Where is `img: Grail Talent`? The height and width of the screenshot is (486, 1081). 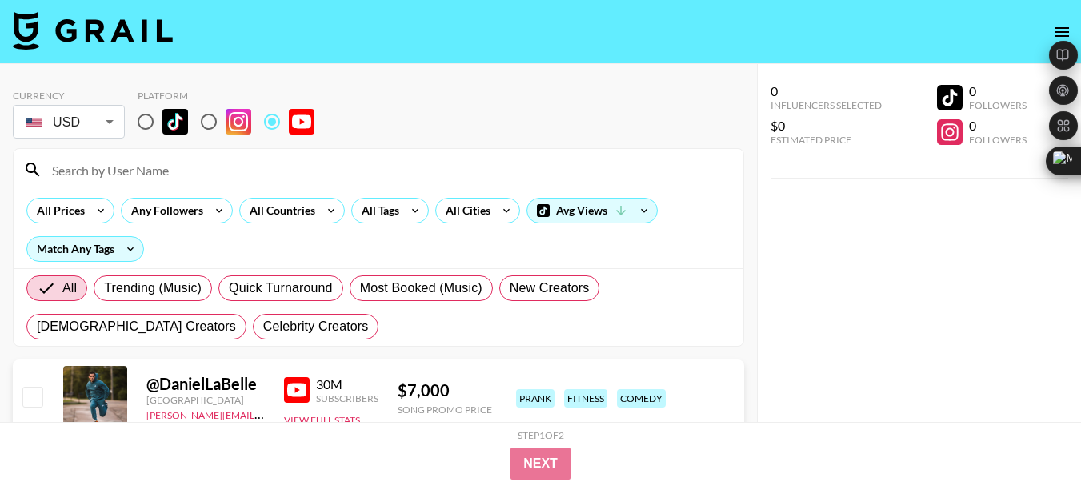 img: Grail Talent is located at coordinates (93, 30).